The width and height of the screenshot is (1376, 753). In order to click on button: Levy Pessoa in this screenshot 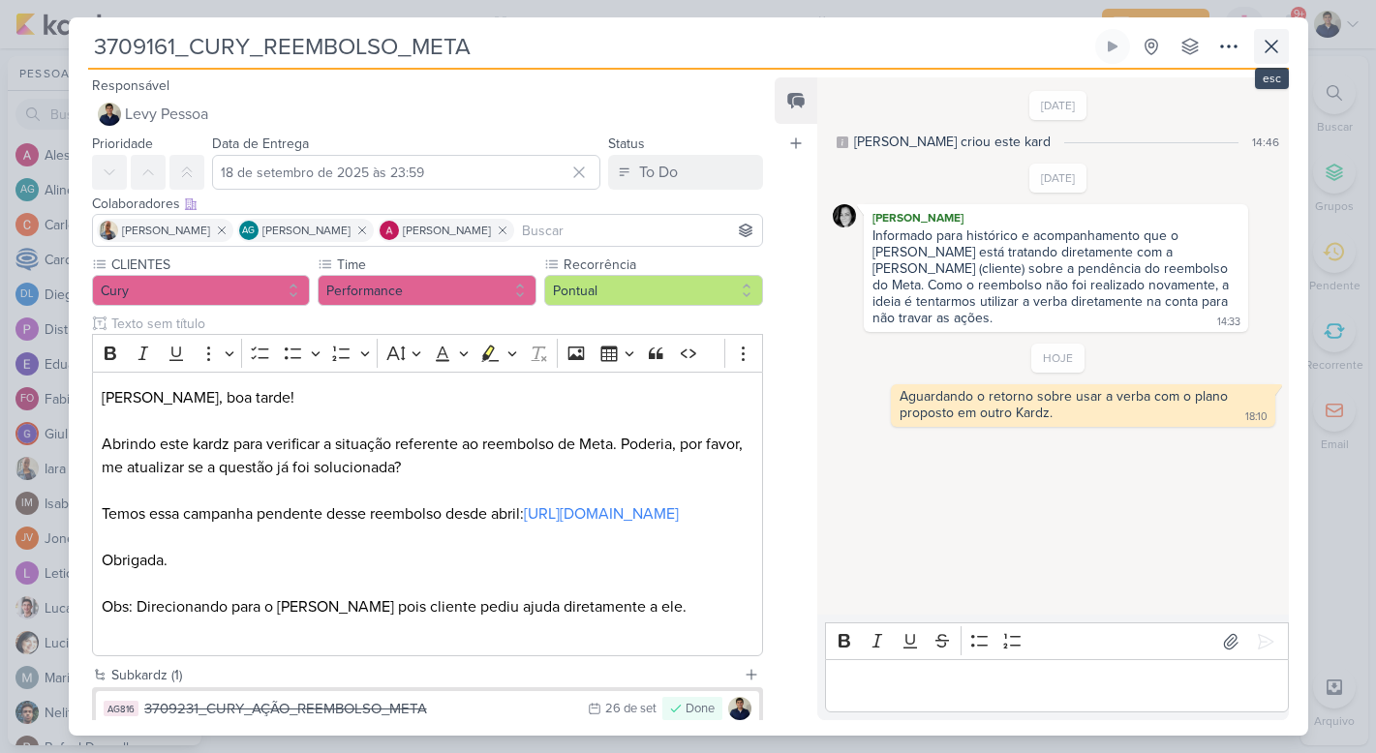, I will do `click(428, 114)`.